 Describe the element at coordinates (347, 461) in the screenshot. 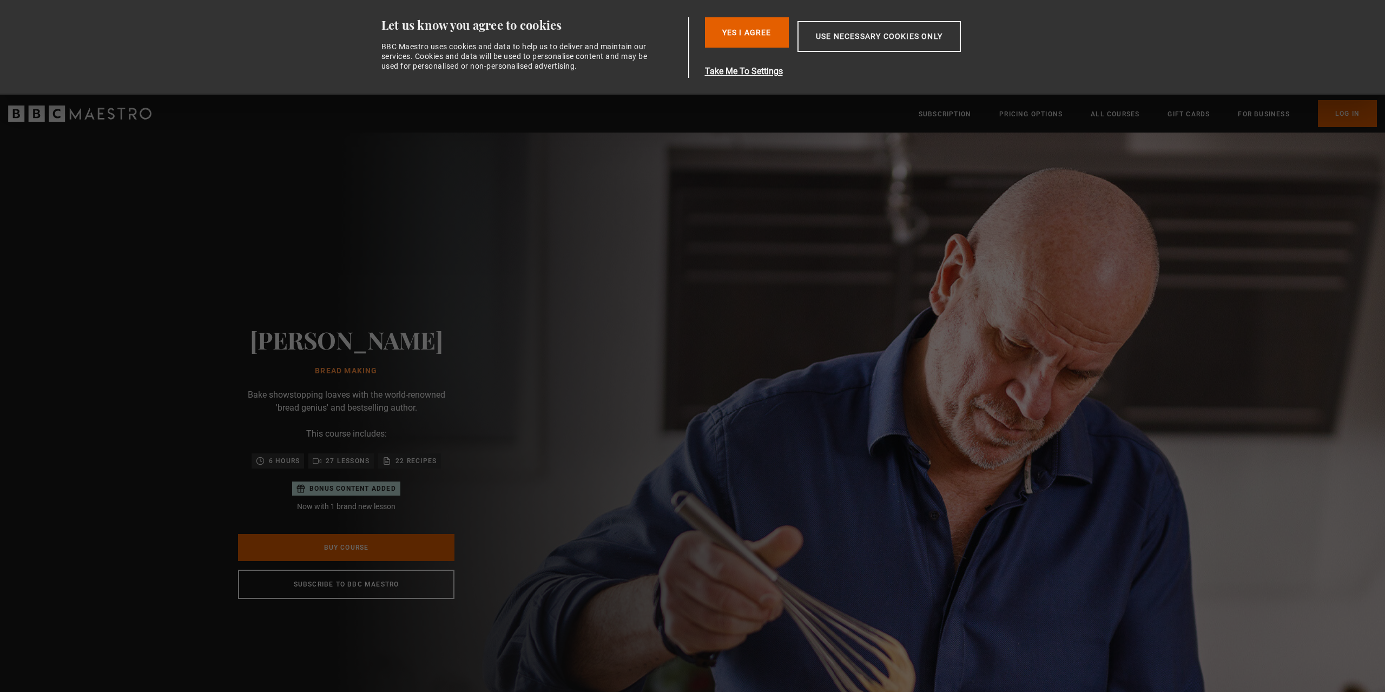

I see `p: 27 lessons` at that location.